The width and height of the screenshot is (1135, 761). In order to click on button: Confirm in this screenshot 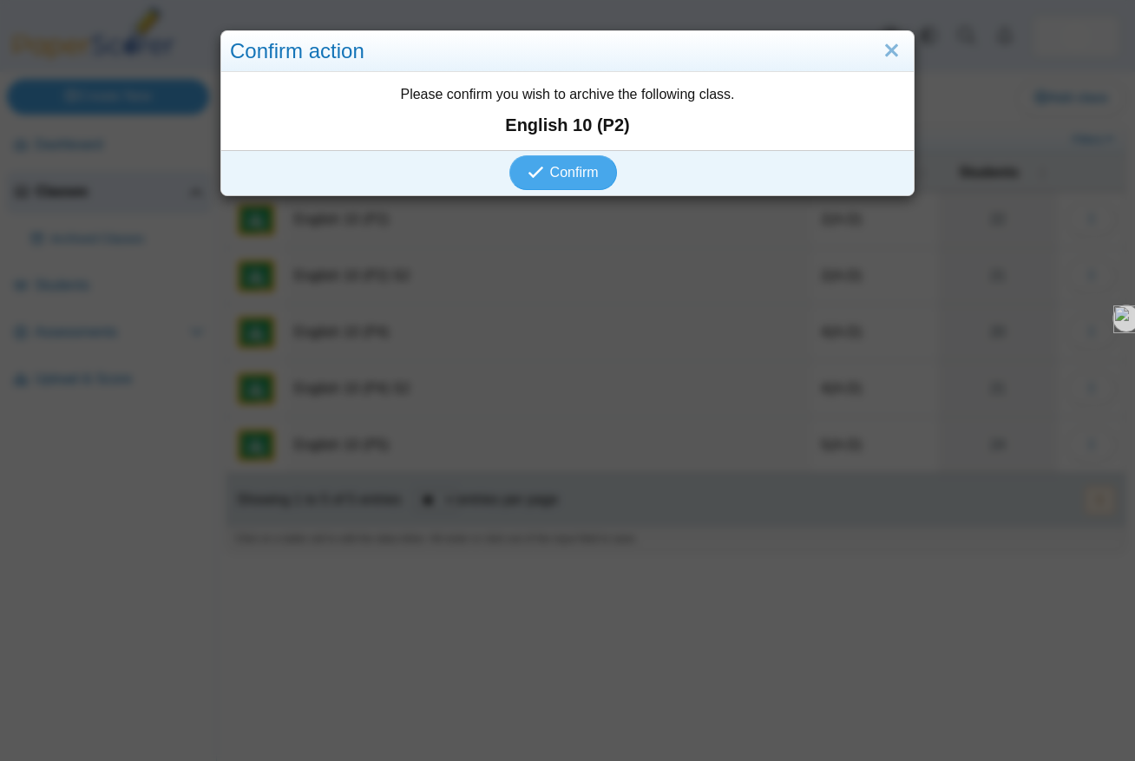, I will do `click(563, 173)`.